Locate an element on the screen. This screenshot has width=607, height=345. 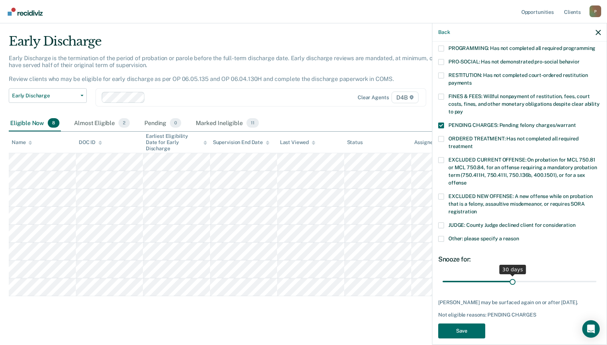
span: PRO-SOCIAL: Has not demonstrated pro-social behavior is located at coordinates (514, 62).